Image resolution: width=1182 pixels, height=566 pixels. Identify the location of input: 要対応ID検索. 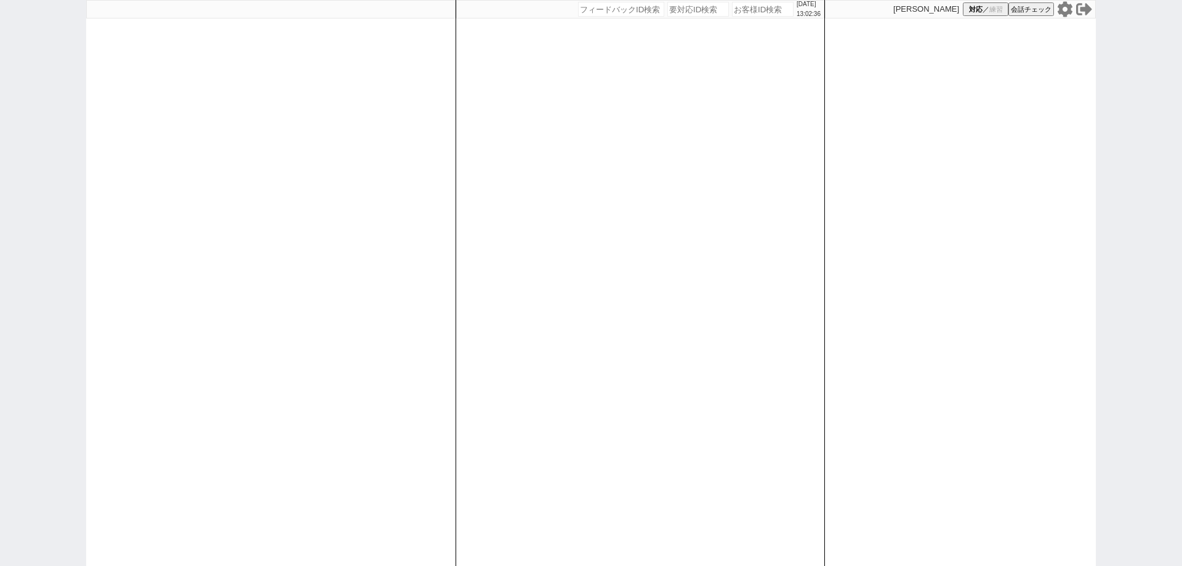
(698, 9).